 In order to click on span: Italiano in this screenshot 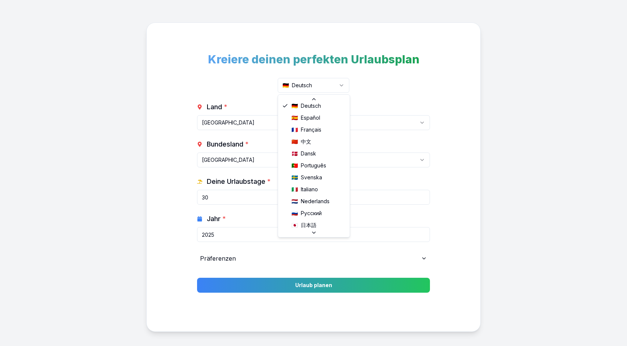, I will do `click(309, 190)`.